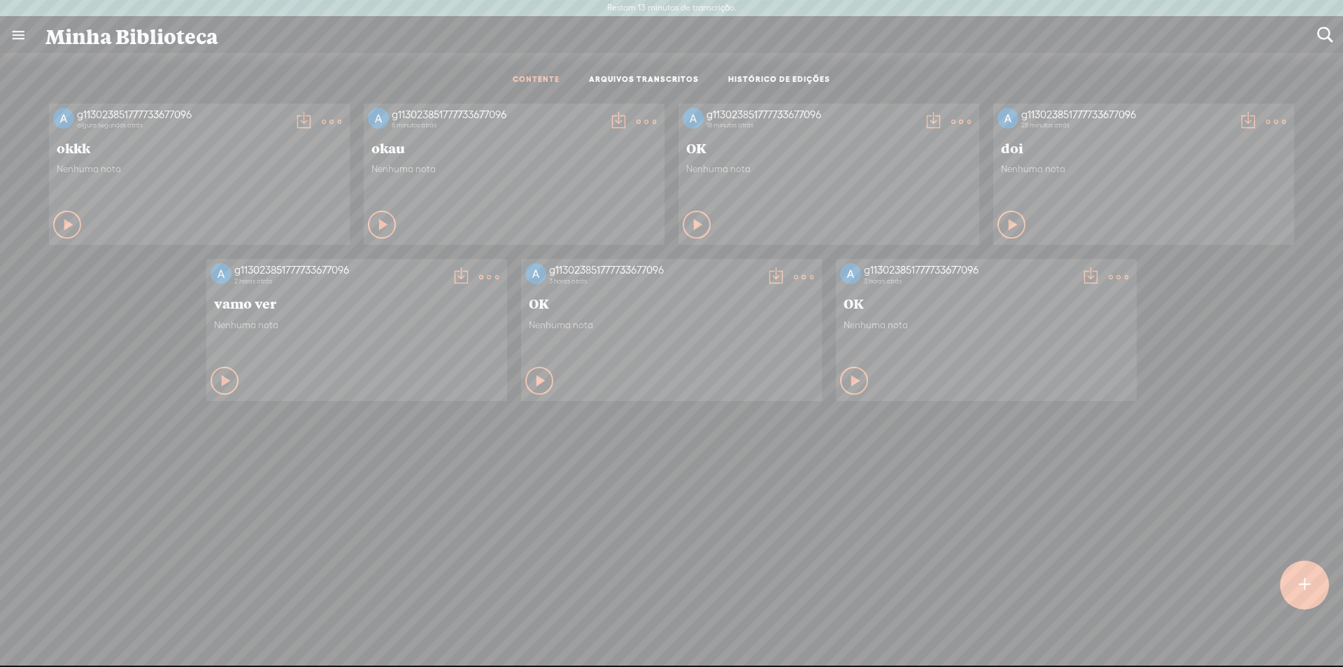 The height and width of the screenshot is (667, 1343). I want to click on font: CONTENTE, so click(536, 79).